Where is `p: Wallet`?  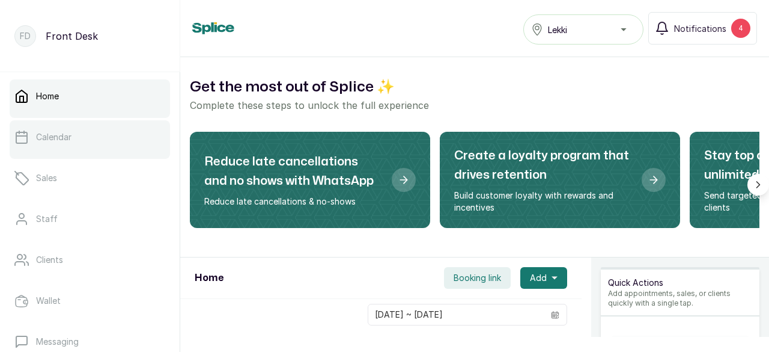 p: Wallet is located at coordinates (48, 300).